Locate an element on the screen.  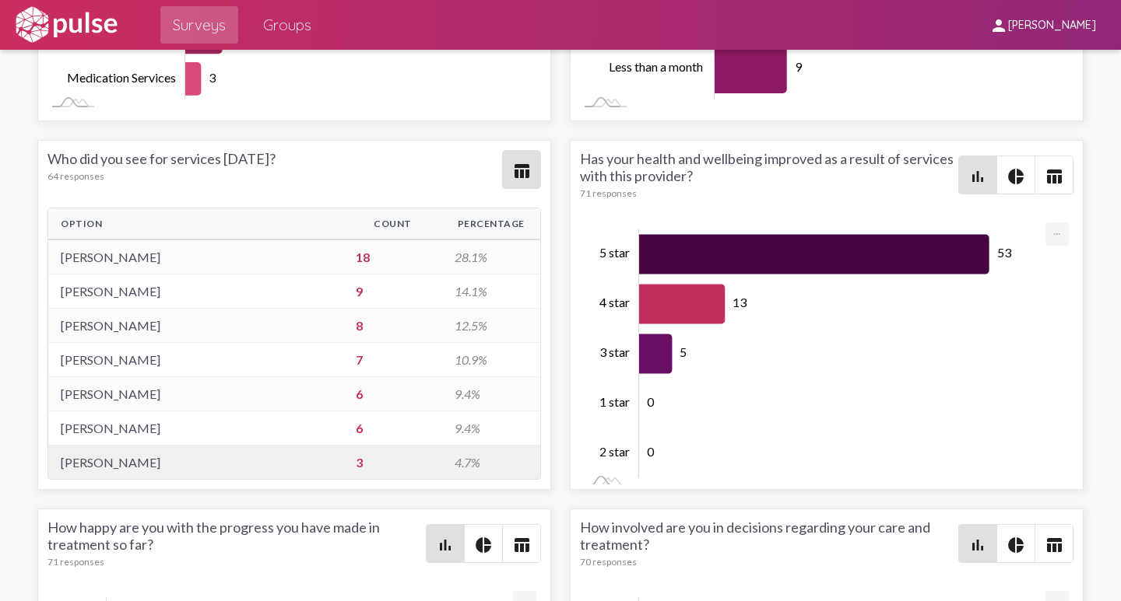
tspan: 3 star is located at coordinates (614, 352).